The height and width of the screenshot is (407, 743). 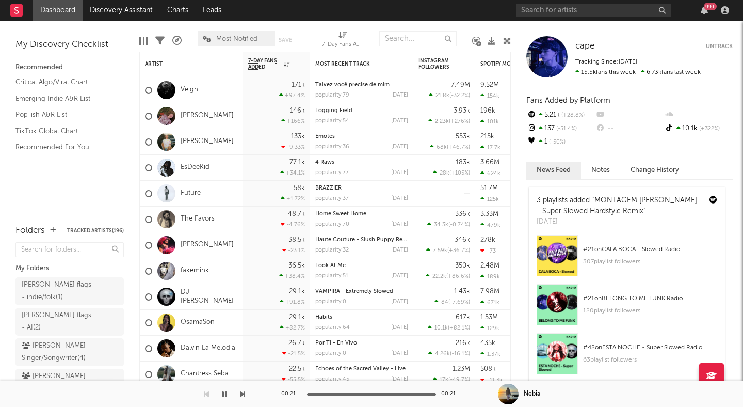 I want to click on div: Echoes of the Sacred Valley - Live, so click(x=362, y=369).